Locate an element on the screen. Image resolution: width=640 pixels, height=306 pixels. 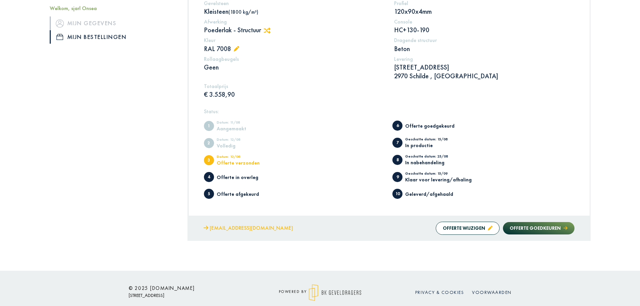
p: 120x90x4mm is located at coordinates (484, 11).